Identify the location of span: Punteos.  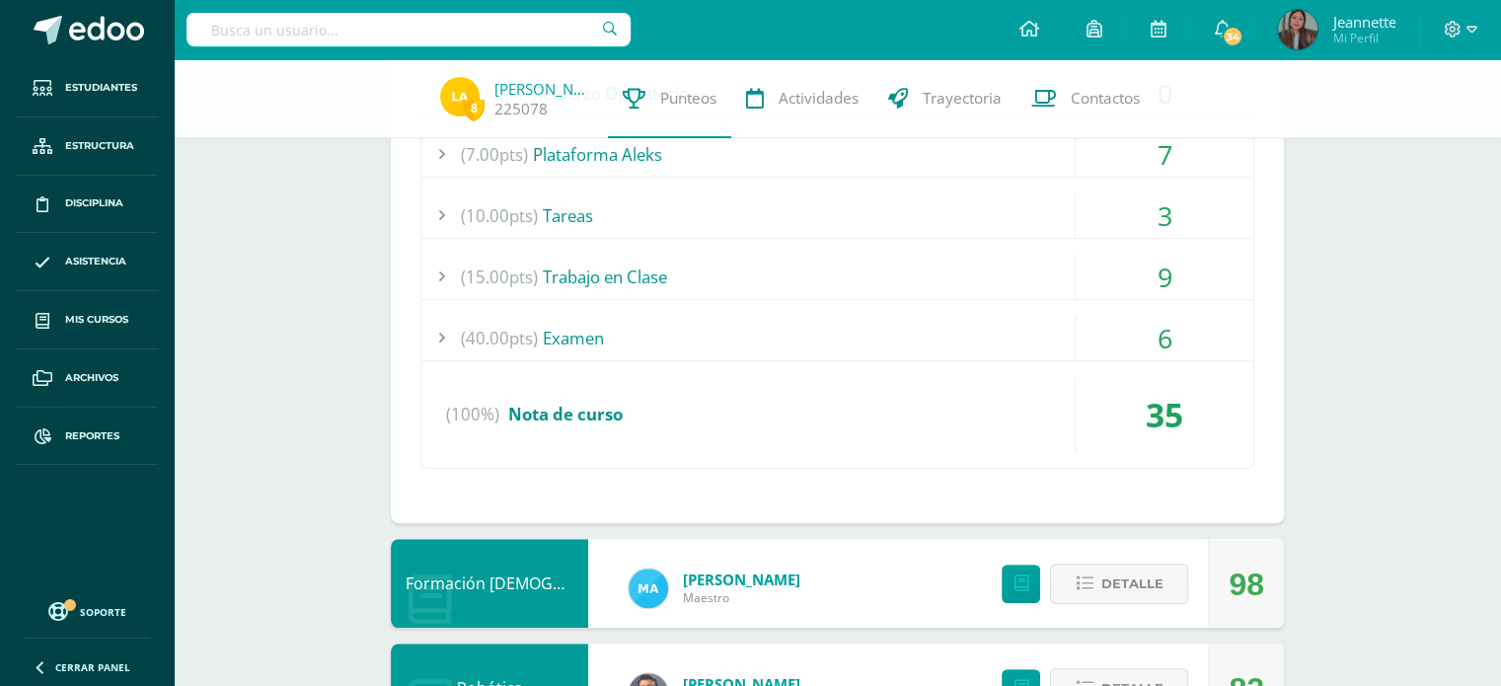
(688, 98).